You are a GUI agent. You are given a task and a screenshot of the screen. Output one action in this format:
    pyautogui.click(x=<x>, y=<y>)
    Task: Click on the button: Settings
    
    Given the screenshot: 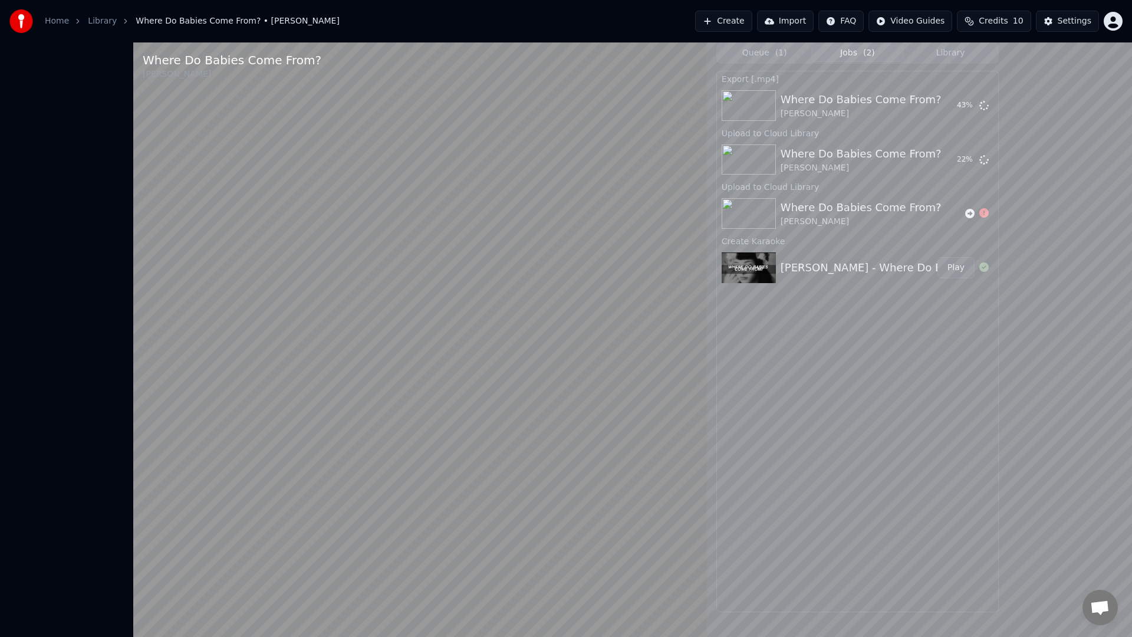 What is the action you would take?
    pyautogui.click(x=1067, y=21)
    